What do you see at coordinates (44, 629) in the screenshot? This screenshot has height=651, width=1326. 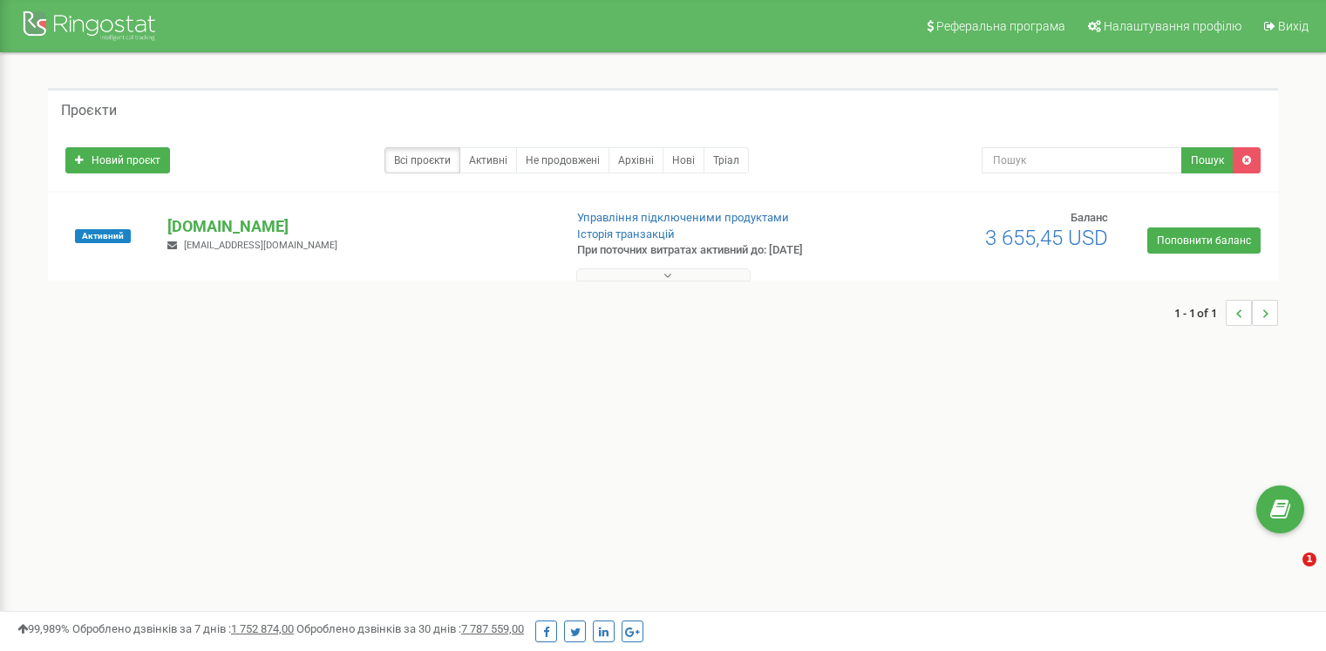 I see `span: 99,989%` at bounding box center [44, 629].